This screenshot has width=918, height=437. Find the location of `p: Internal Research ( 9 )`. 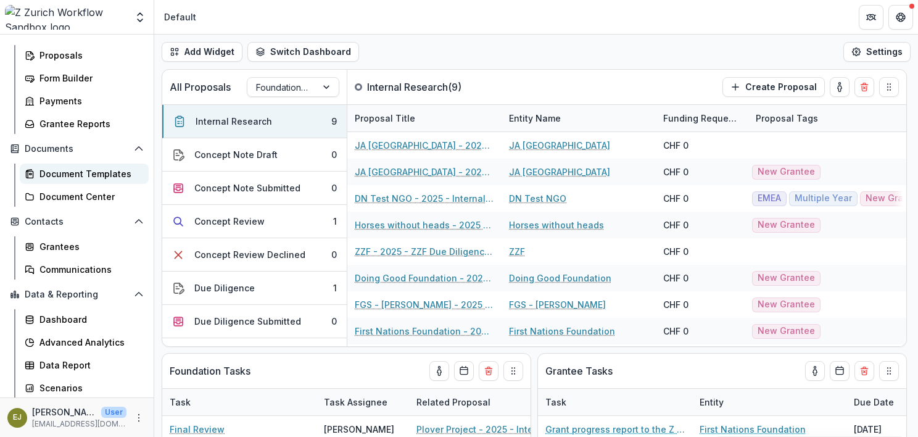

p: Internal Research ( 9 ) is located at coordinates (414, 87).